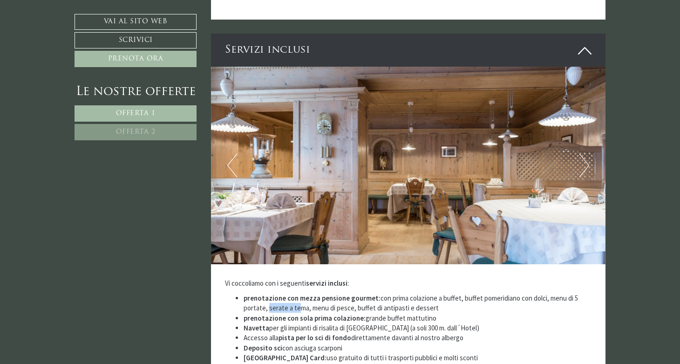 This screenshot has height=364, width=680. Describe the element at coordinates (136, 59) in the screenshot. I see `a: Prenota ora` at that location.